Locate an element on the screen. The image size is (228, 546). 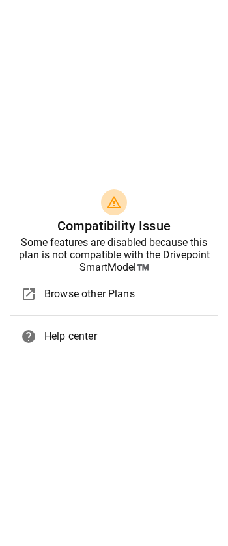
span: help is located at coordinates (29, 337).